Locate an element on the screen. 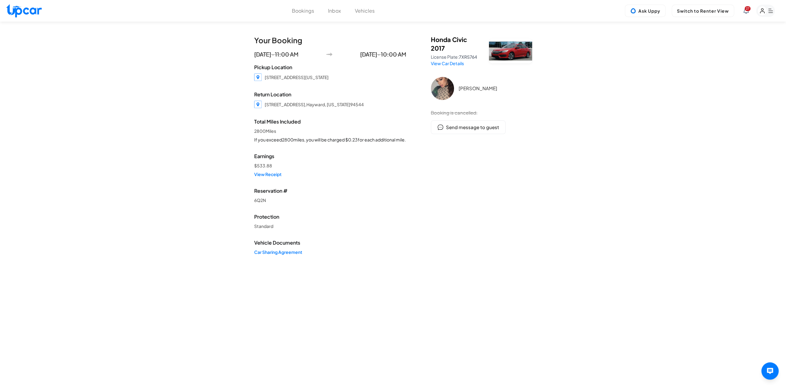  button: Ask Uppy is located at coordinates (645, 11).